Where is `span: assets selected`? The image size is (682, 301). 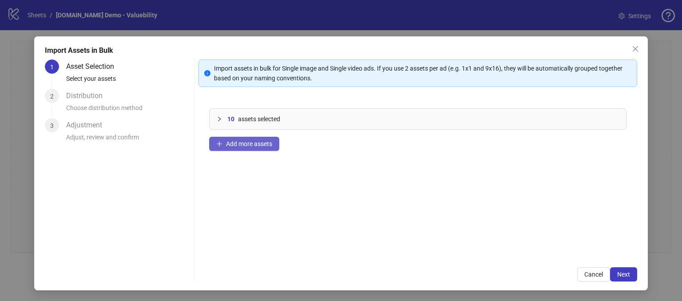 span: assets selected is located at coordinates (259, 119).